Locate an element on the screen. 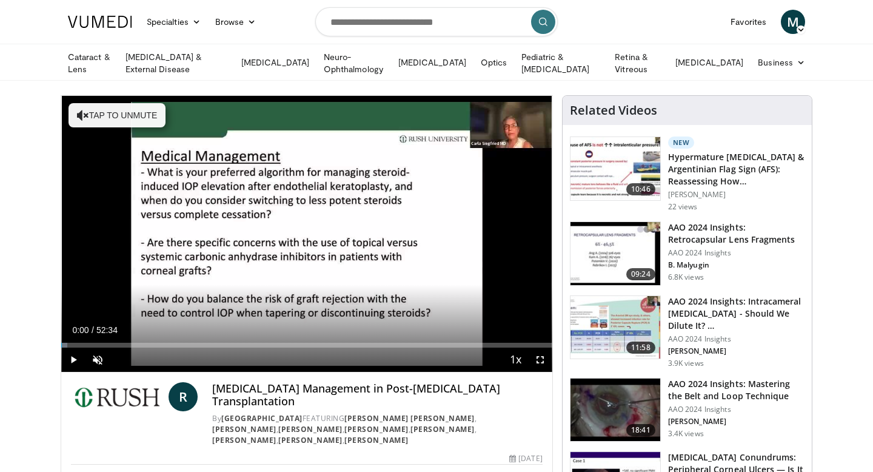 The height and width of the screenshot is (472, 873). span: 0:00 is located at coordinates (80, 330).